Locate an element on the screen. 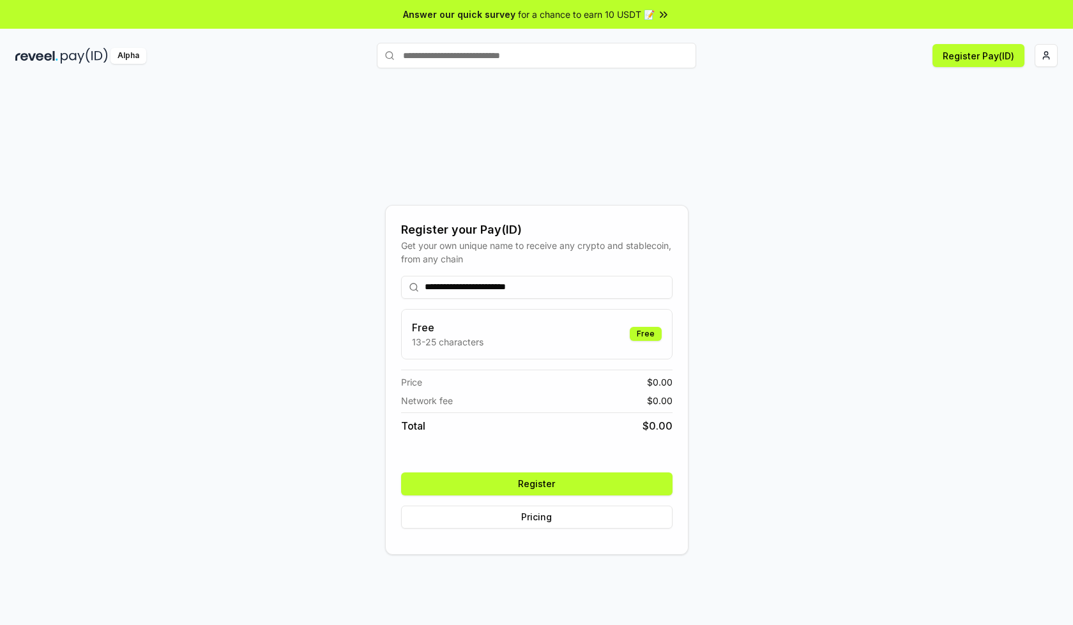 This screenshot has height=625, width=1073. img: pay_id is located at coordinates (84, 56).